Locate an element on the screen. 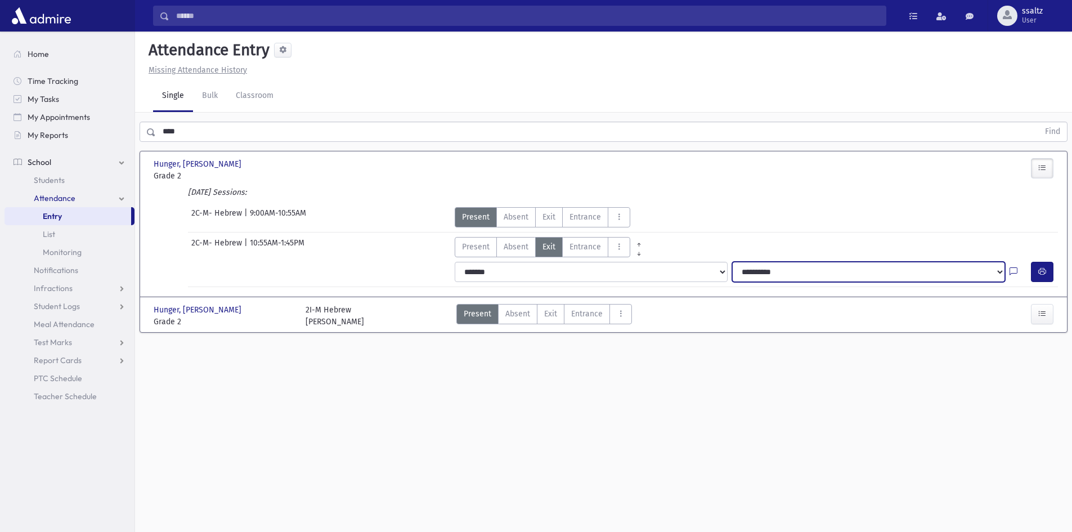 This screenshot has height=532, width=1072. a: My Appointments is located at coordinates (69, 117).